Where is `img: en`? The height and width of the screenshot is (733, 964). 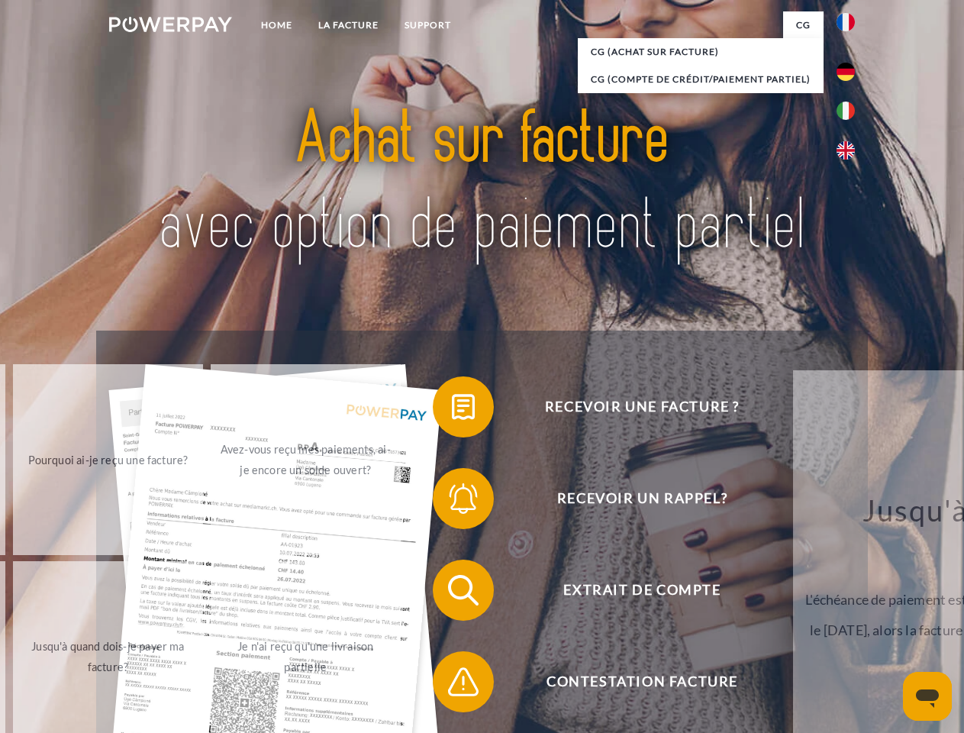 img: en is located at coordinates (846, 150).